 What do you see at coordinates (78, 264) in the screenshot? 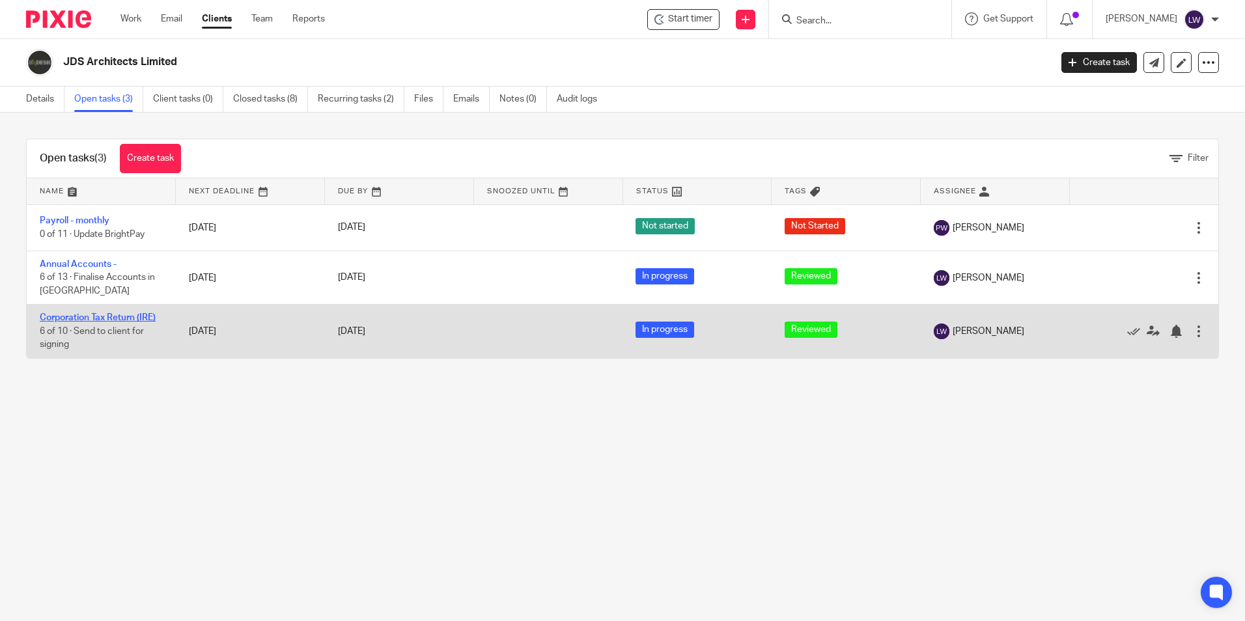
I see `a: Annual Accounts -` at bounding box center [78, 264].